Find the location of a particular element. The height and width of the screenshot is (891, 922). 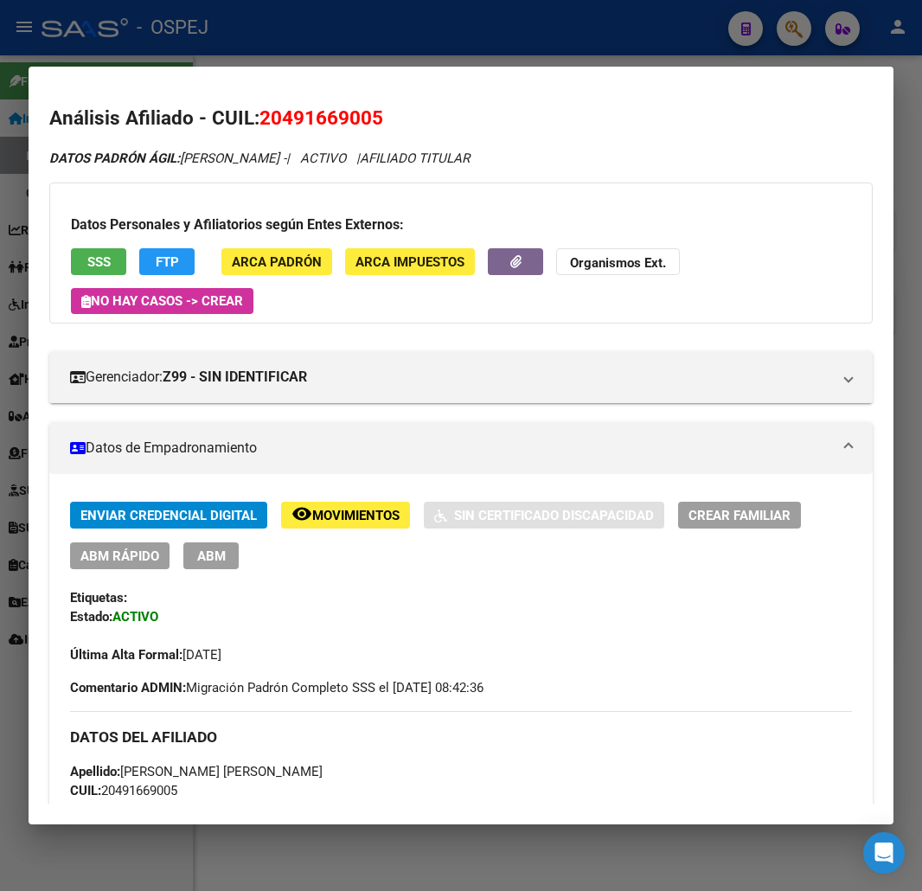

span: Sin Certificado Discapacidad is located at coordinates (554, 516).